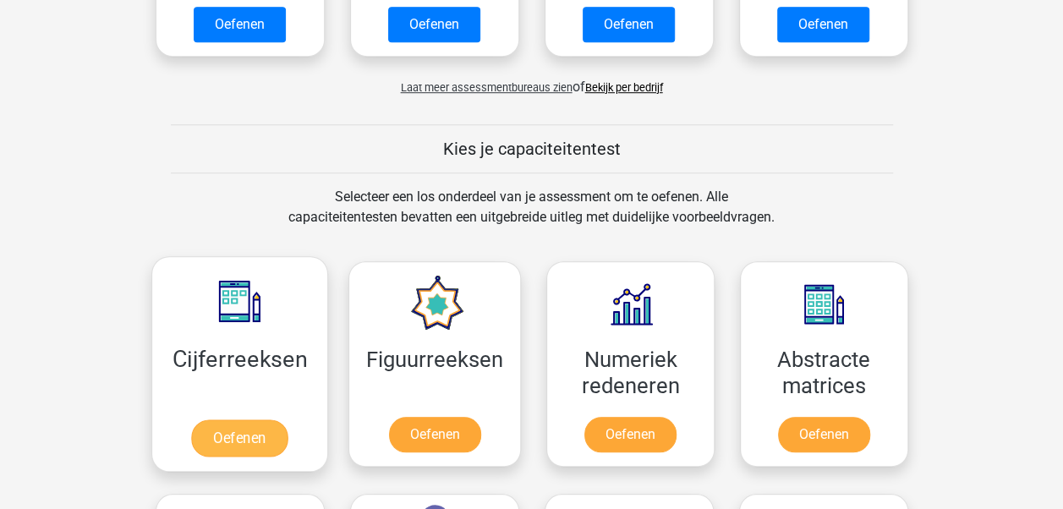  What do you see at coordinates (486, 87) in the screenshot?
I see `span: Laat meer assessmentbureaus zien` at bounding box center [486, 87].